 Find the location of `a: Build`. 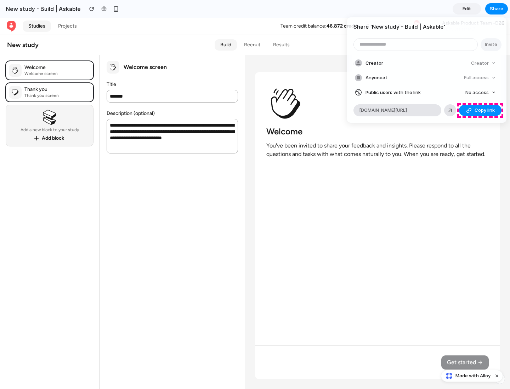

a: Build is located at coordinates (225, 27).